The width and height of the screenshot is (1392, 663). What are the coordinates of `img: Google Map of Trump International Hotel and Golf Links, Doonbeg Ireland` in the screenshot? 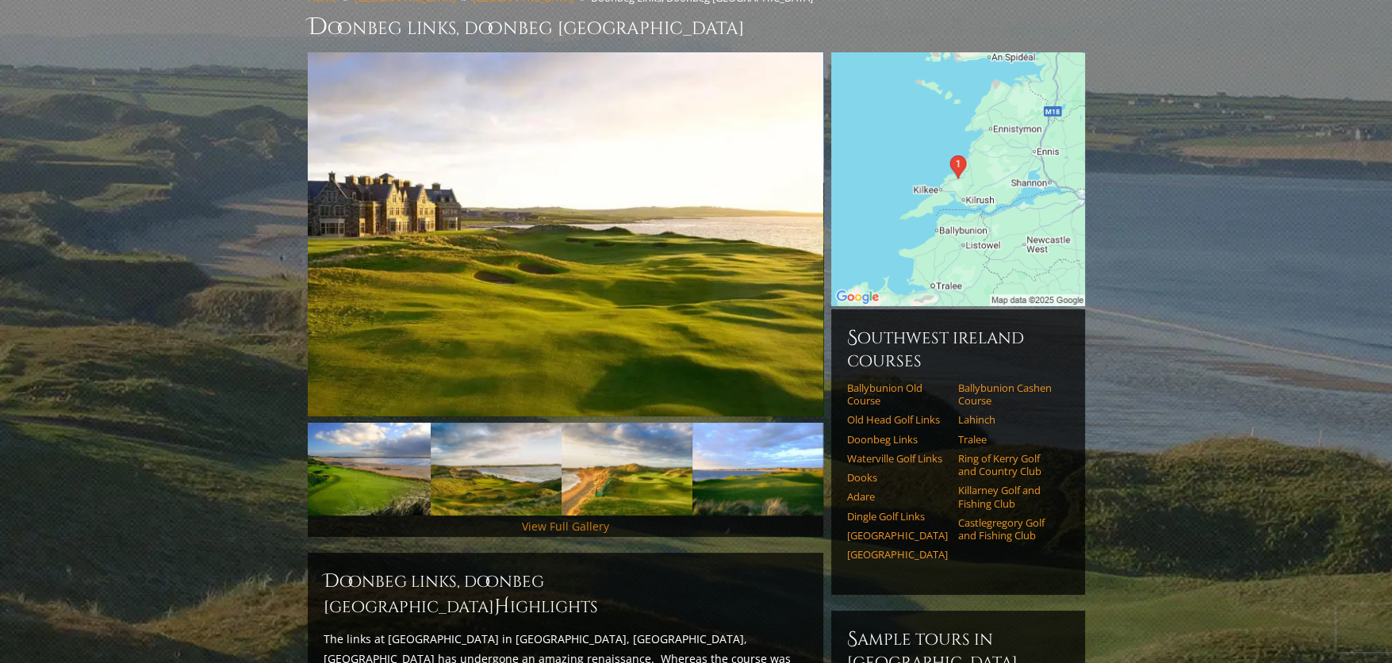 It's located at (958, 179).